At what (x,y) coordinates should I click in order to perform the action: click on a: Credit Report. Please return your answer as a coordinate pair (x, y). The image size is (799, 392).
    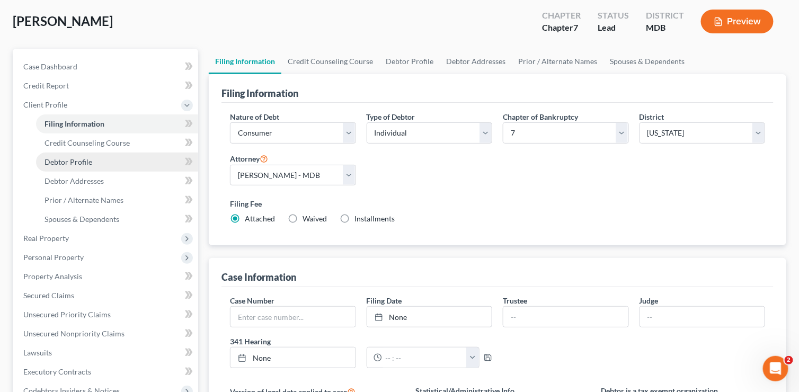
    Looking at the image, I should click on (107, 86).